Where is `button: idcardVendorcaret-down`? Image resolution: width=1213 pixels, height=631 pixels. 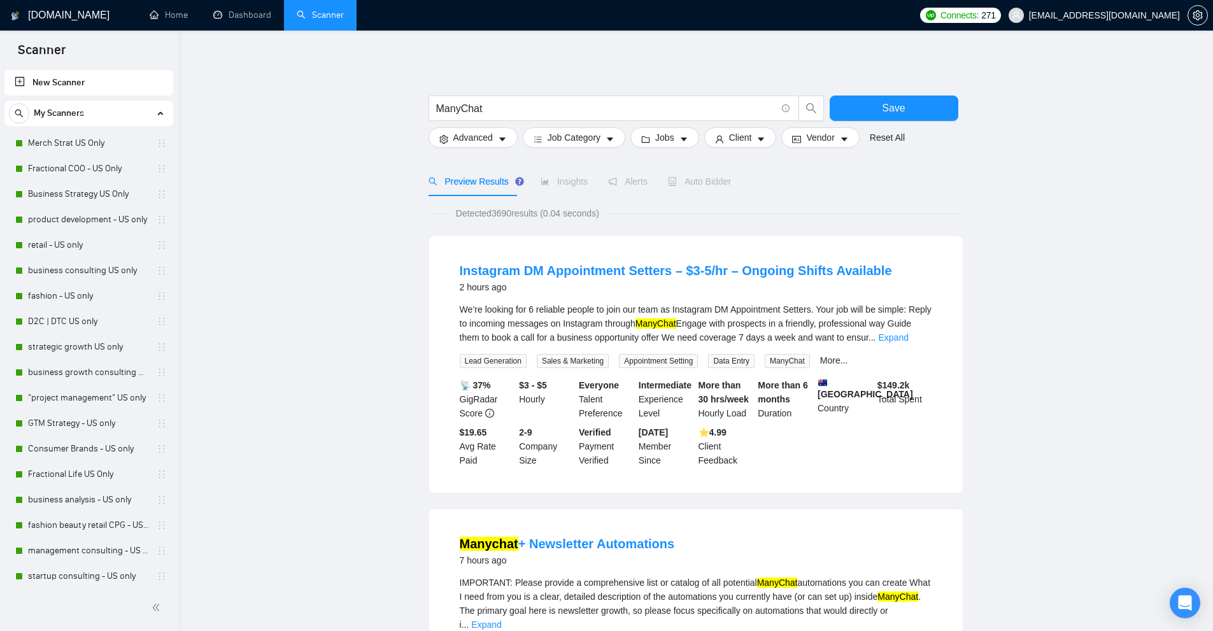 button: idcardVendorcaret-down is located at coordinates (820, 138).